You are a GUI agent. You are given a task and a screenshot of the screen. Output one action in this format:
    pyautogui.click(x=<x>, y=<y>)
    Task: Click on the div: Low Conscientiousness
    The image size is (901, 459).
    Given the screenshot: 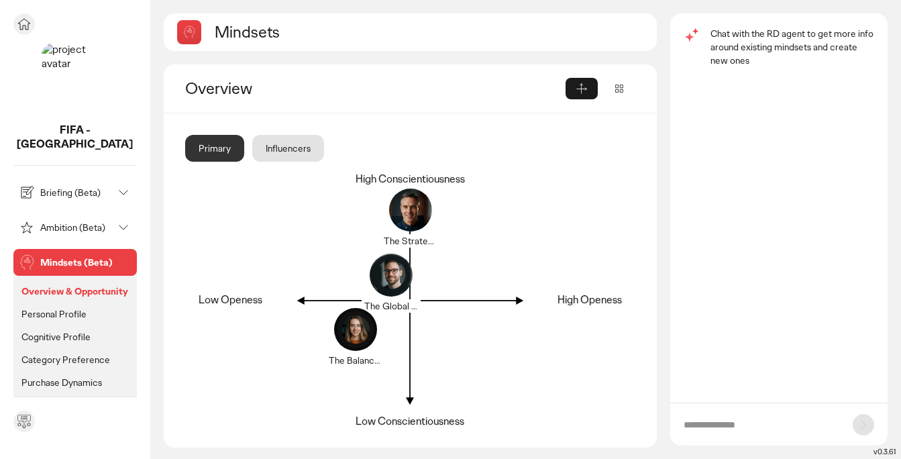 What is the action you would take?
    pyautogui.click(x=410, y=422)
    